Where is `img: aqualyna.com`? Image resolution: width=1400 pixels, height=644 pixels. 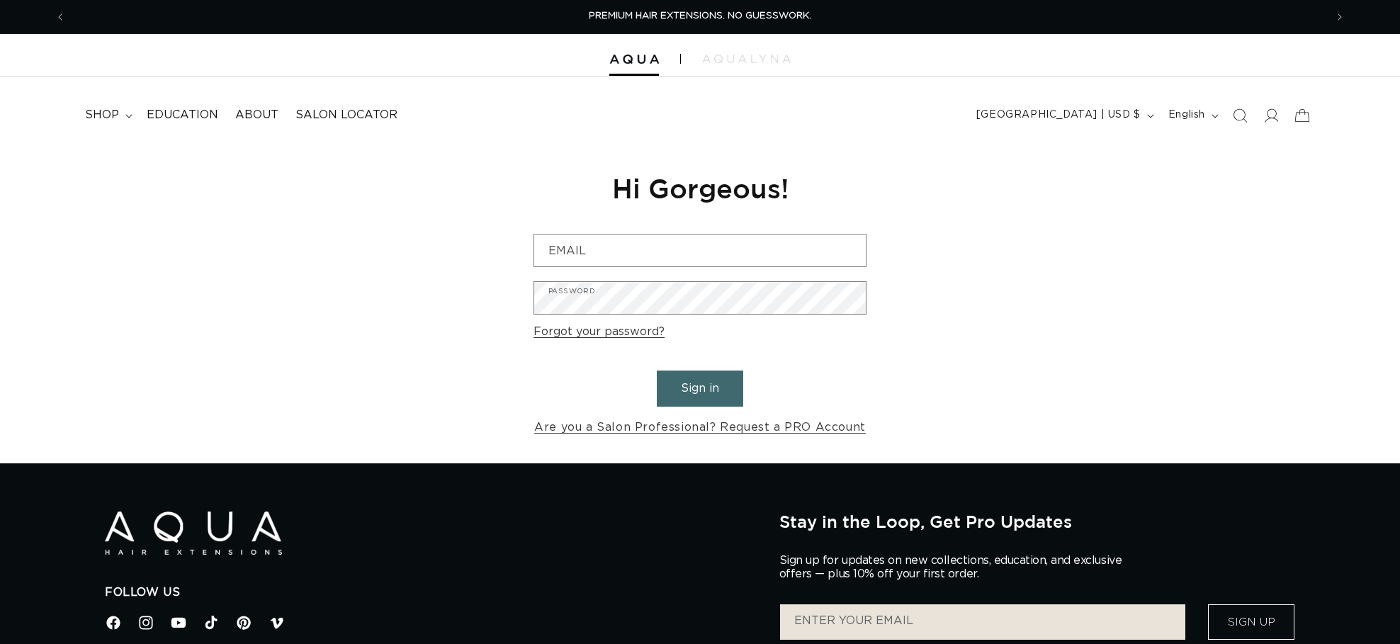
img: aqualyna.com is located at coordinates (746, 59).